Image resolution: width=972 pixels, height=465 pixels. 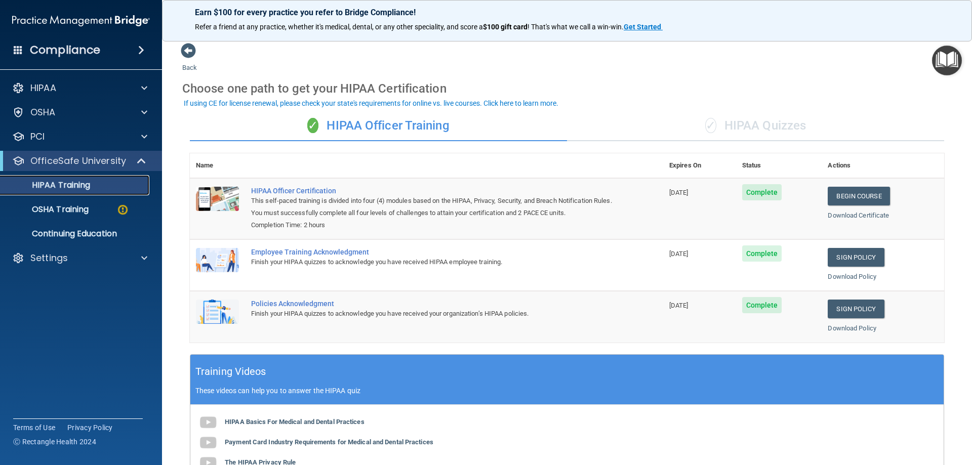 What do you see at coordinates (642, 27) in the screenshot?
I see `strong: Get Started` at bounding box center [642, 27].